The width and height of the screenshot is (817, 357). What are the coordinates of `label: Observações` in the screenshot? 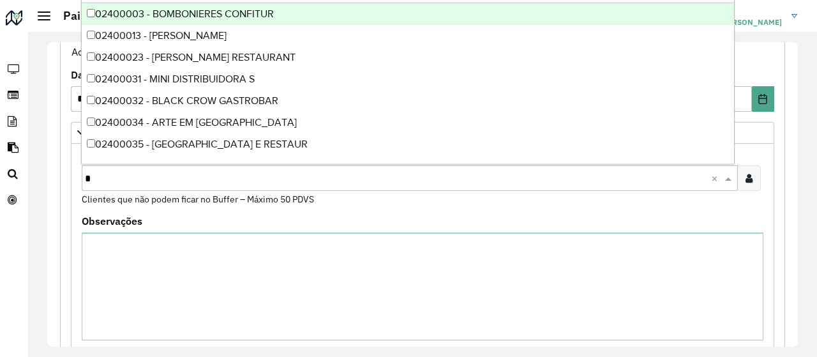 It's located at (112, 221).